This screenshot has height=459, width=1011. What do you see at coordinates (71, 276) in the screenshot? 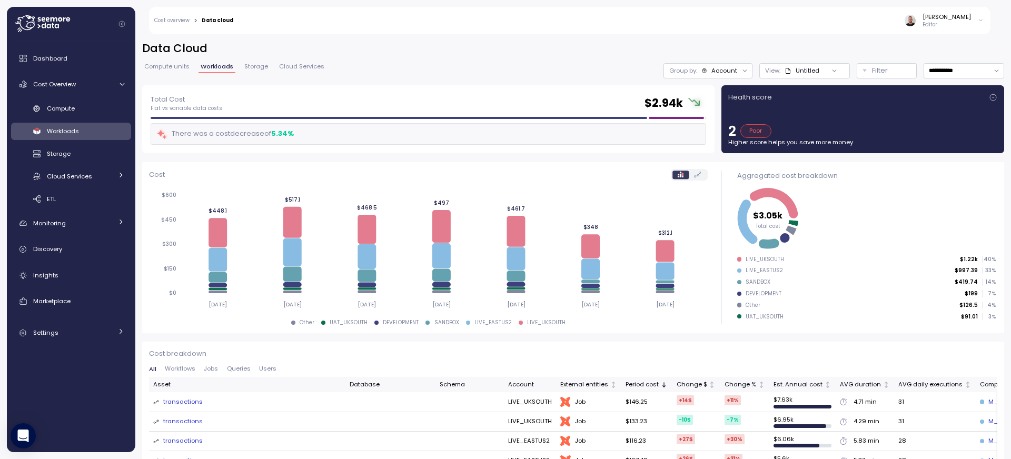
I see `a: Insights` at bounding box center [71, 276].